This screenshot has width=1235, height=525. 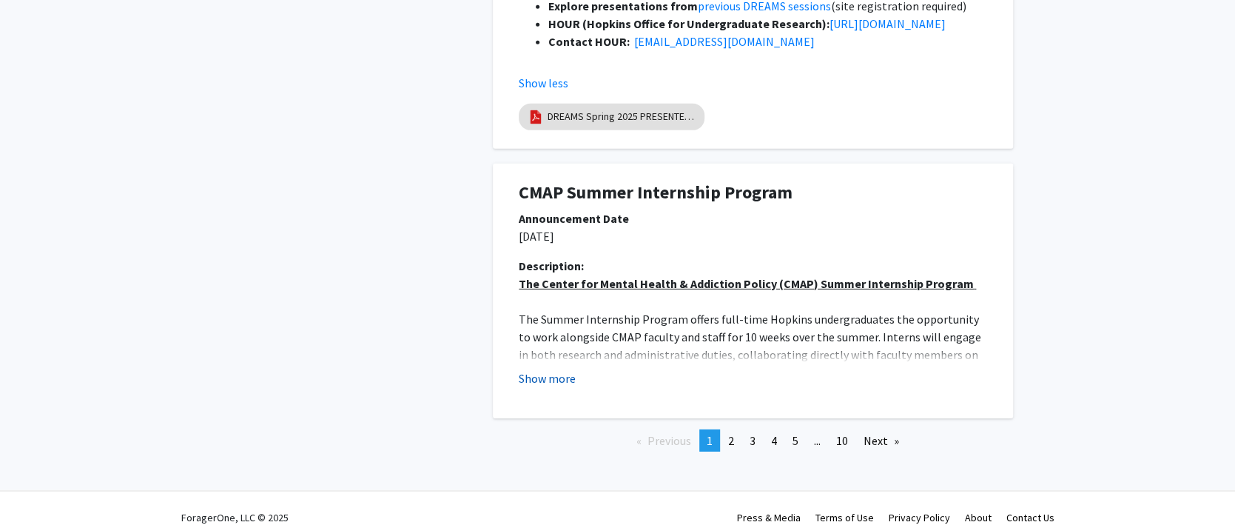 What do you see at coordinates (753, 346) in the screenshot?
I see `p: The Summer Internship Program offers full-time Hopkins undergraduates the opportunity to work alo...` at bounding box center [753, 346].